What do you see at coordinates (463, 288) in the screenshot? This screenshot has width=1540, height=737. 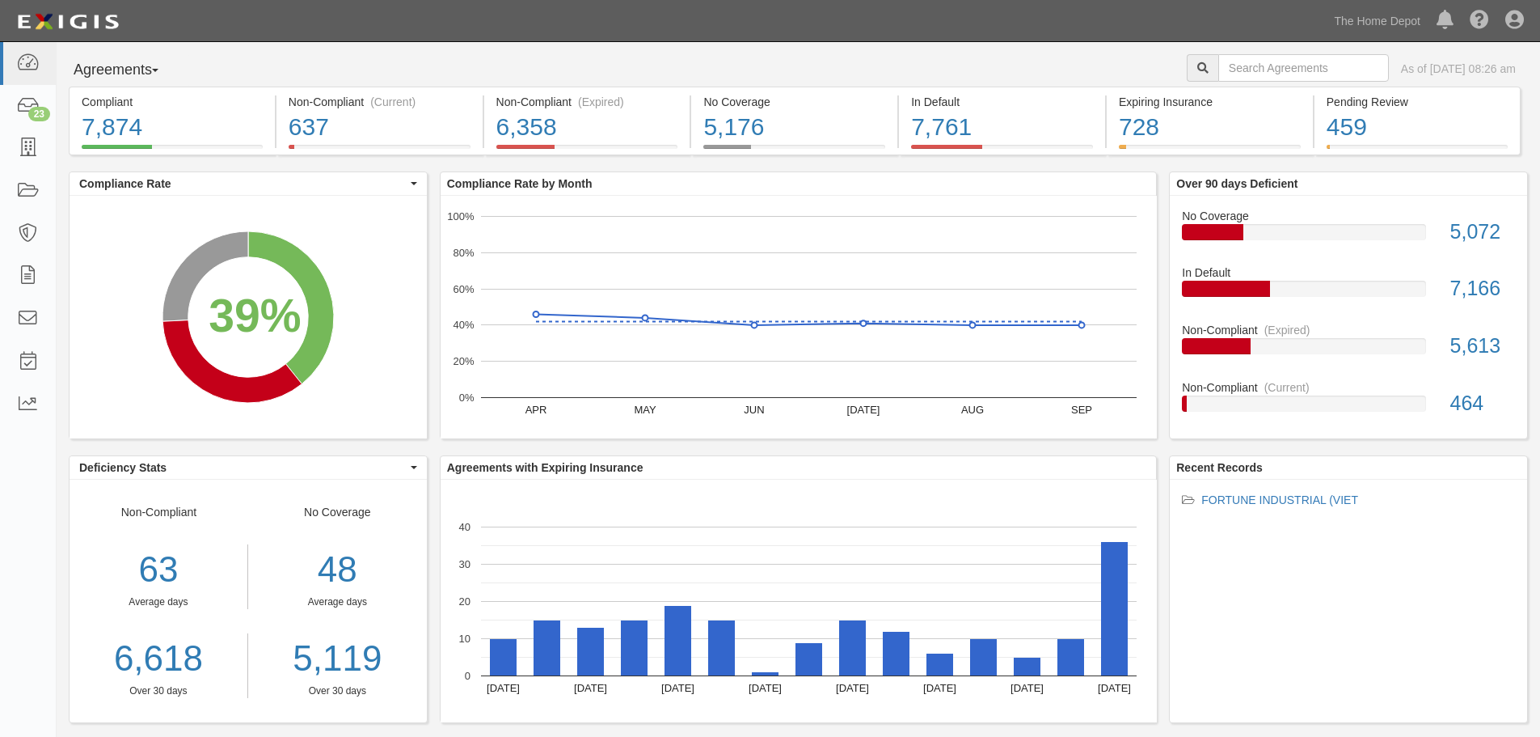 I see `text: 60%` at bounding box center [463, 288].